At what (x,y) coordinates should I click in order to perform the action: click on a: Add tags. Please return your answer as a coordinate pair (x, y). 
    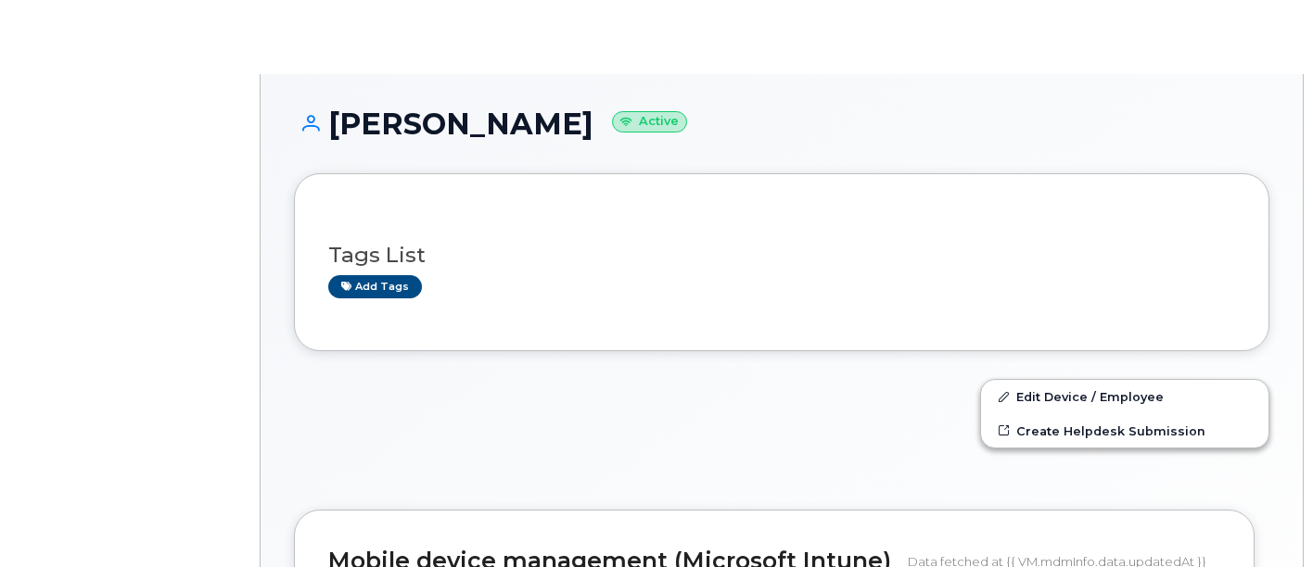
    Looking at the image, I should click on (375, 287).